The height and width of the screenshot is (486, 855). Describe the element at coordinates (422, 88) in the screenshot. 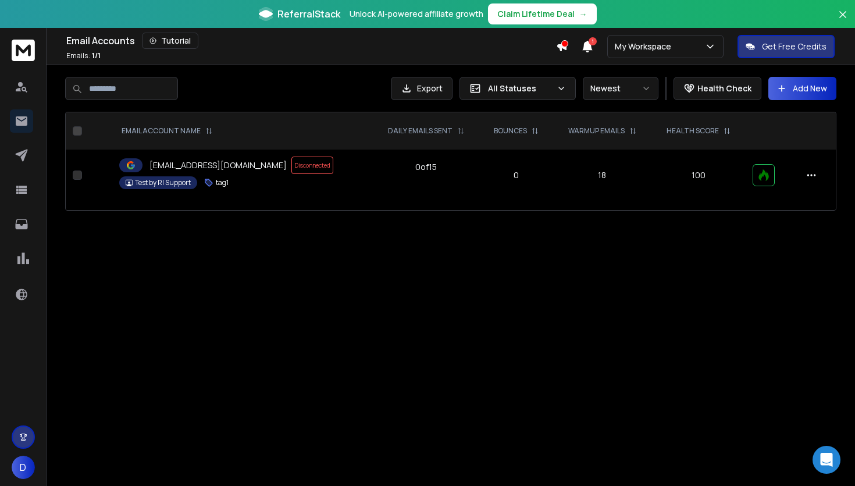

I see `button: Export` at that location.